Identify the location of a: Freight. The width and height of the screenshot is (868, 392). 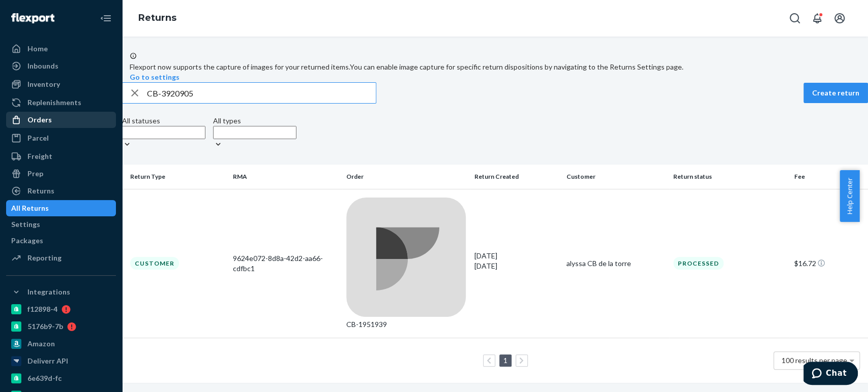
(61, 157).